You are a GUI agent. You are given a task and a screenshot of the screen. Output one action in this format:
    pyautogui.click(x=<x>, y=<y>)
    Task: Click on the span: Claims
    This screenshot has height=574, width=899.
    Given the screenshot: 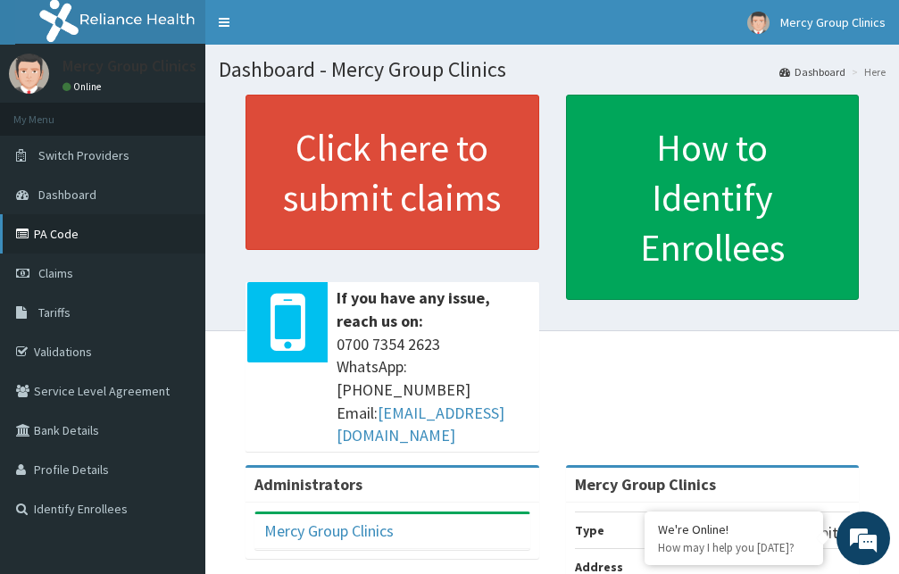 What is the action you would take?
    pyautogui.click(x=55, y=273)
    